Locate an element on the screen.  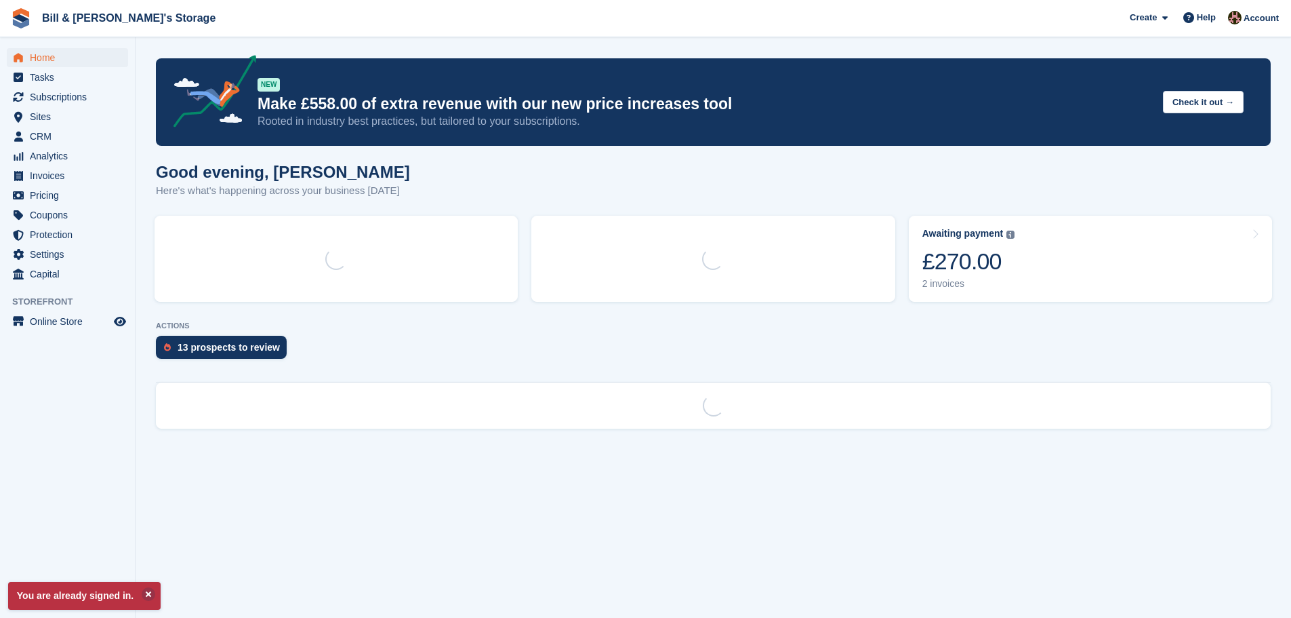
span: Capital is located at coordinates (70, 274).